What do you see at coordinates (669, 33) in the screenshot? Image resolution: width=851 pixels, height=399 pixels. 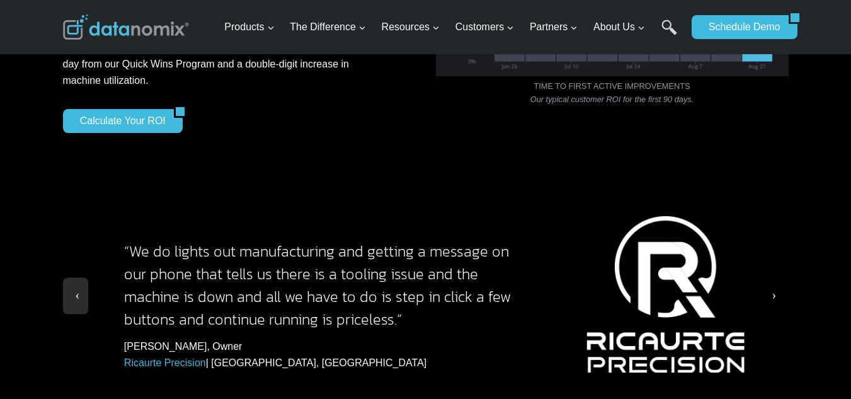 I see `a: Search` at bounding box center [669, 33].